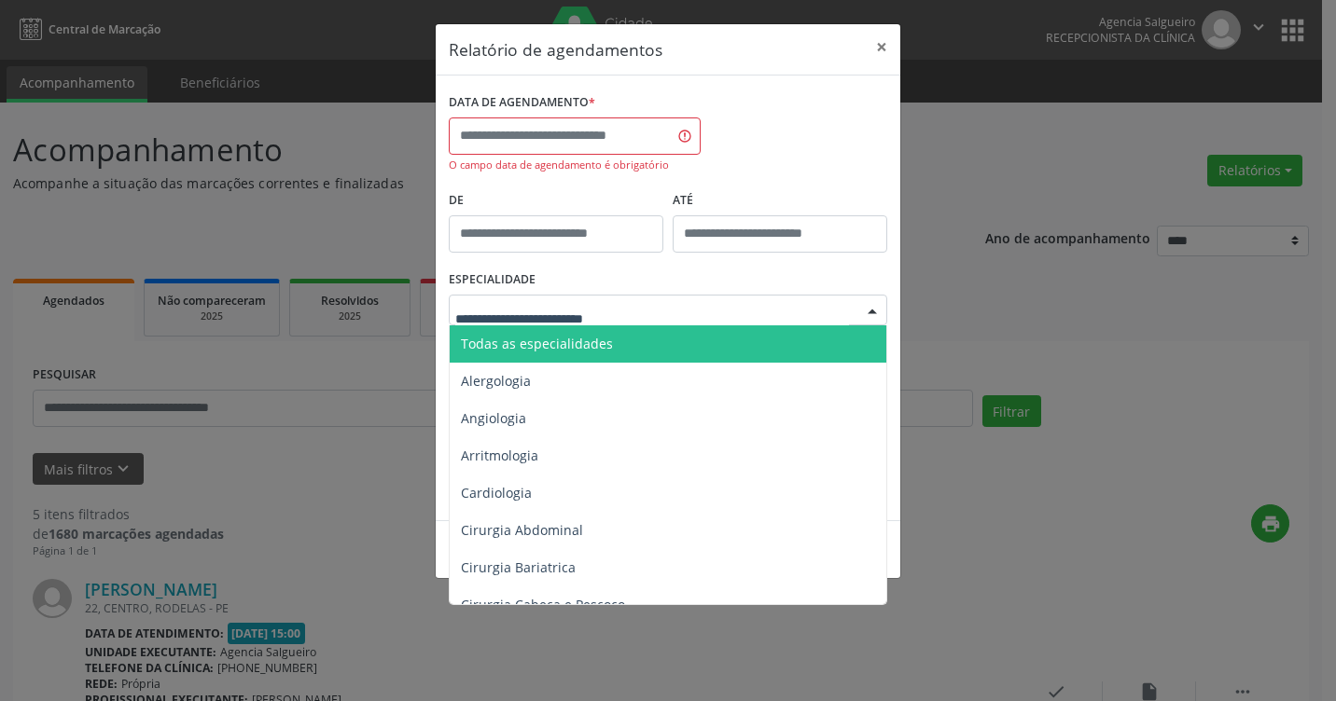 The image size is (1336, 701). I want to click on label: De, so click(556, 201).